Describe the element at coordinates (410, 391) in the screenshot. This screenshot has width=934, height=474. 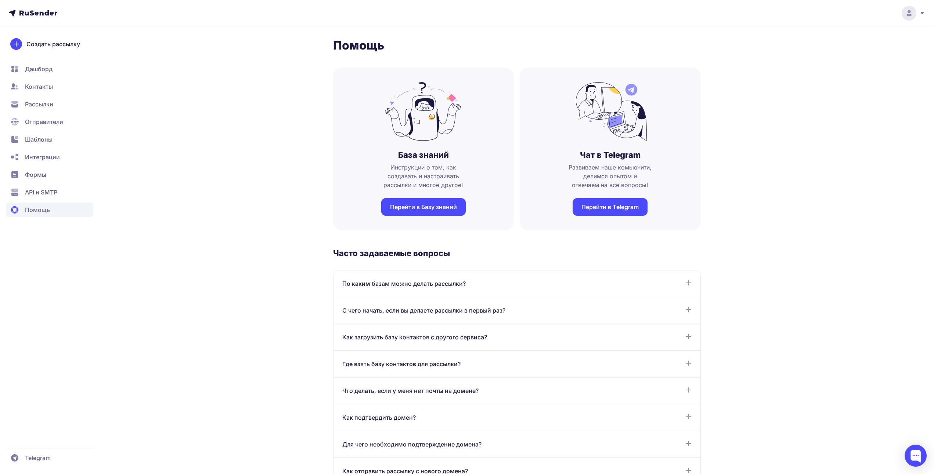
I see `span: Что делать, если у меня нет почты на домене?` at that location.